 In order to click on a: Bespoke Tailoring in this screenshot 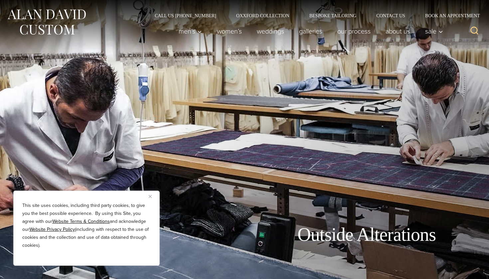, I will do `click(332, 16)`.